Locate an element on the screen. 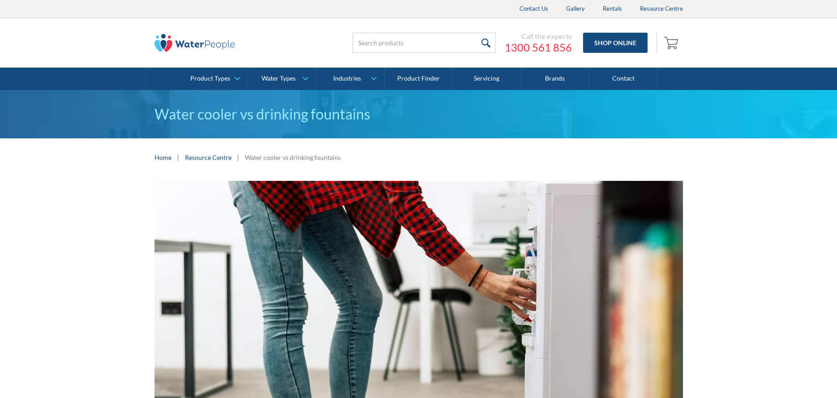  a: Water Types is located at coordinates (282, 79).